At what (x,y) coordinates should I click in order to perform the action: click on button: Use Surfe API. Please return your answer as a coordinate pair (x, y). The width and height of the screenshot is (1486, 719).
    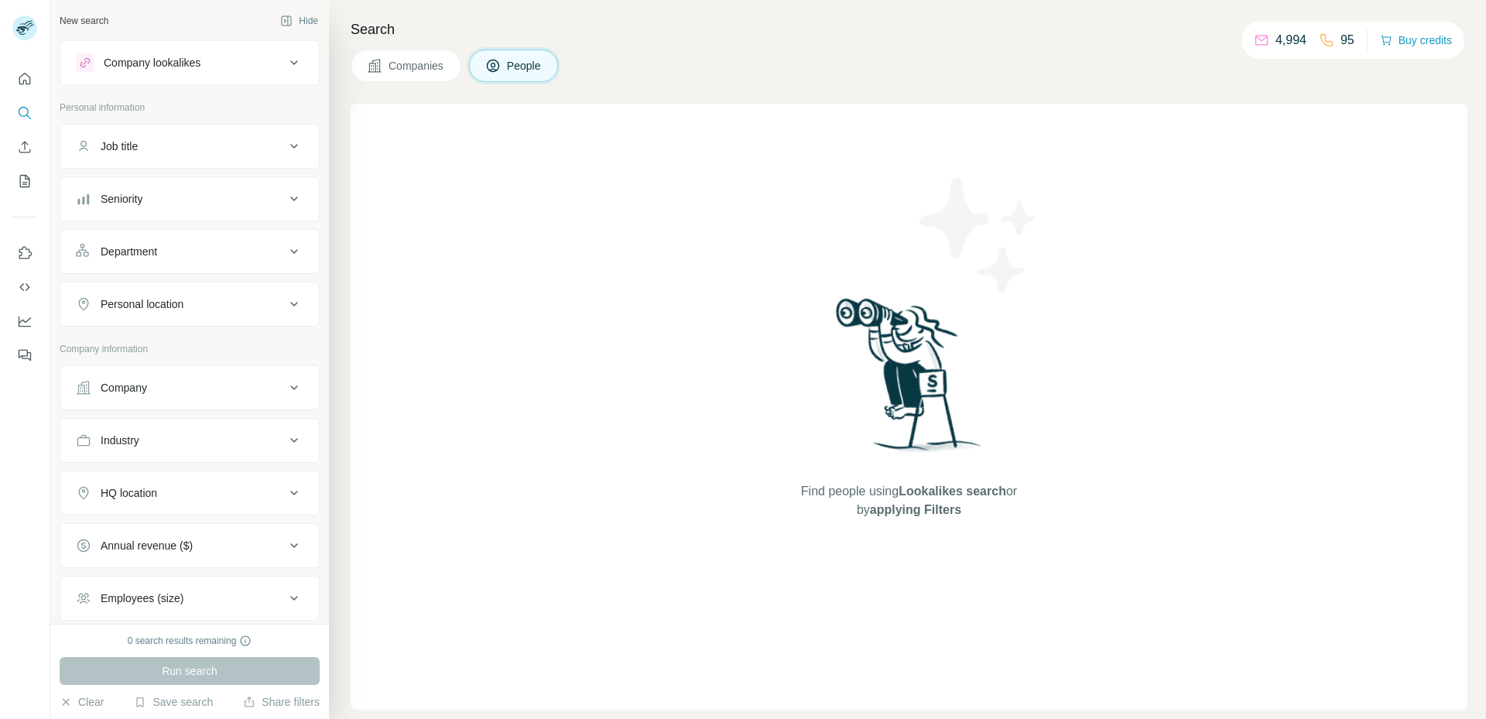
    Looking at the image, I should click on (25, 287).